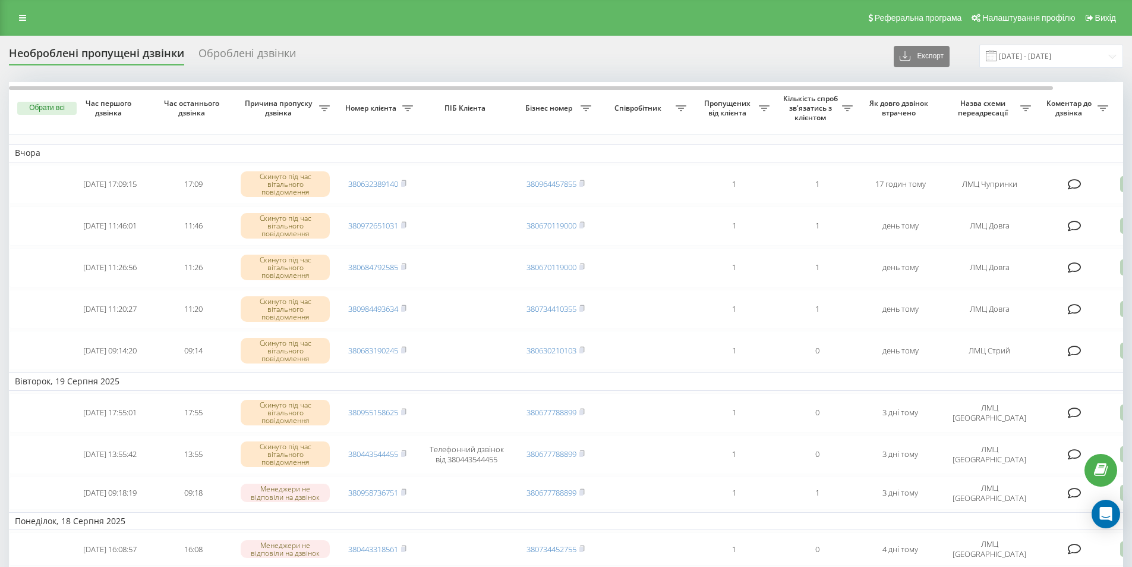 Image resolution: width=1132 pixels, height=567 pixels. Describe the element at coordinates (193, 493) in the screenshot. I see `td: 09:18` at that location.